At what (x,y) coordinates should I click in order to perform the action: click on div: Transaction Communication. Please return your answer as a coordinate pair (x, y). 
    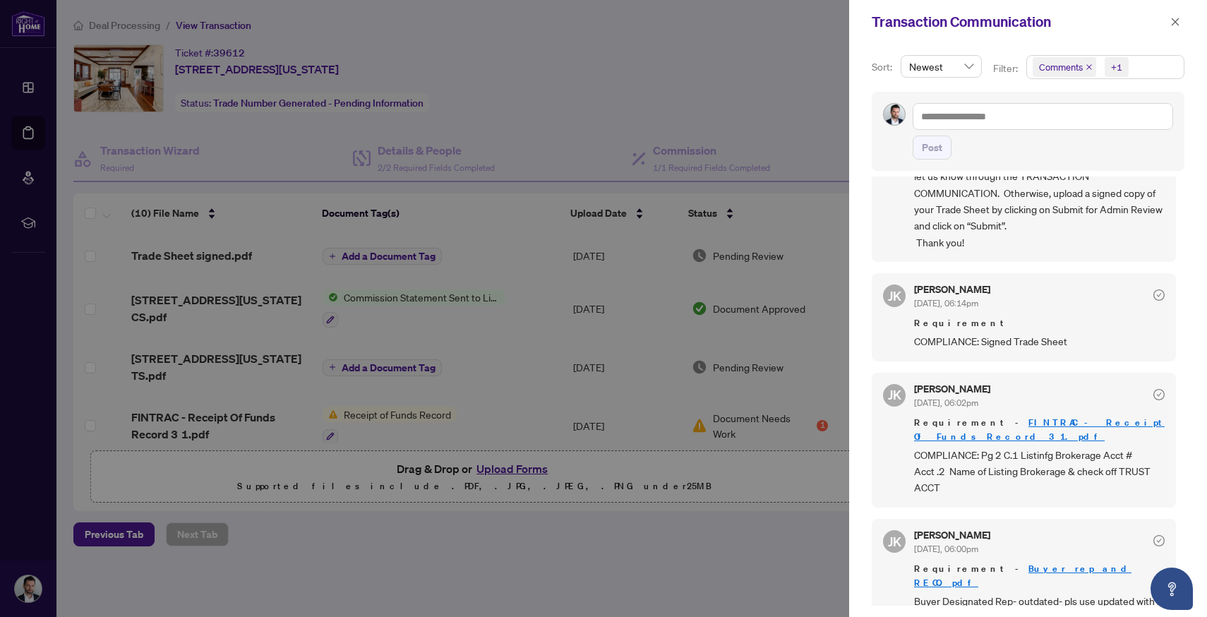
    Looking at the image, I should click on (1018, 22).